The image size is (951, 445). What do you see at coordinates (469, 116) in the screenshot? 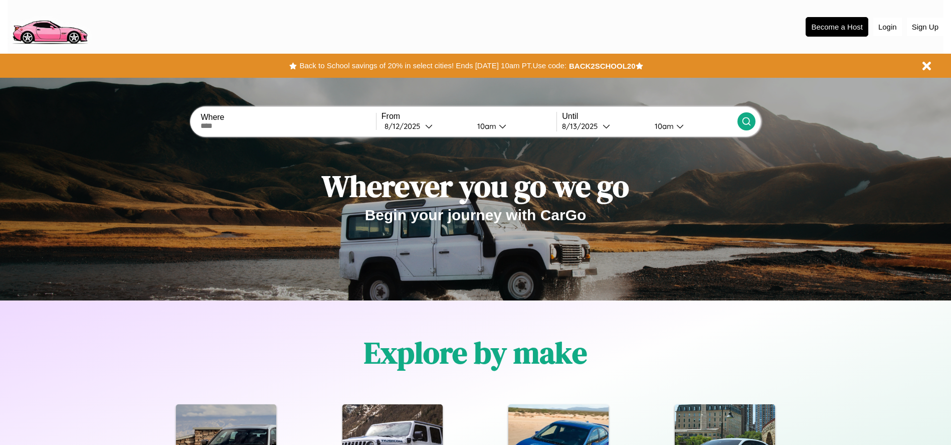
I see `label: From` at bounding box center [469, 116].